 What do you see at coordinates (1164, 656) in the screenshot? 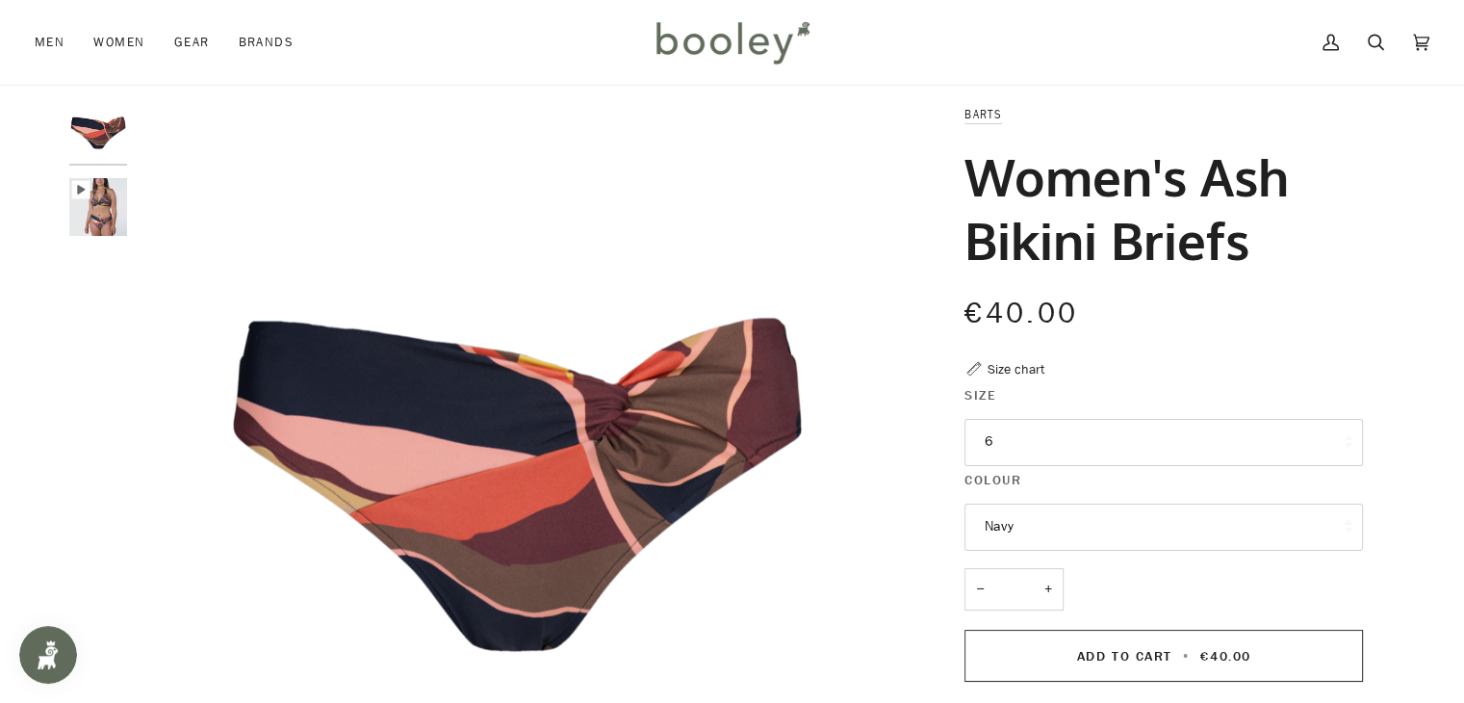
I see `button: Add to Cart • €40.00` at bounding box center [1164, 656].